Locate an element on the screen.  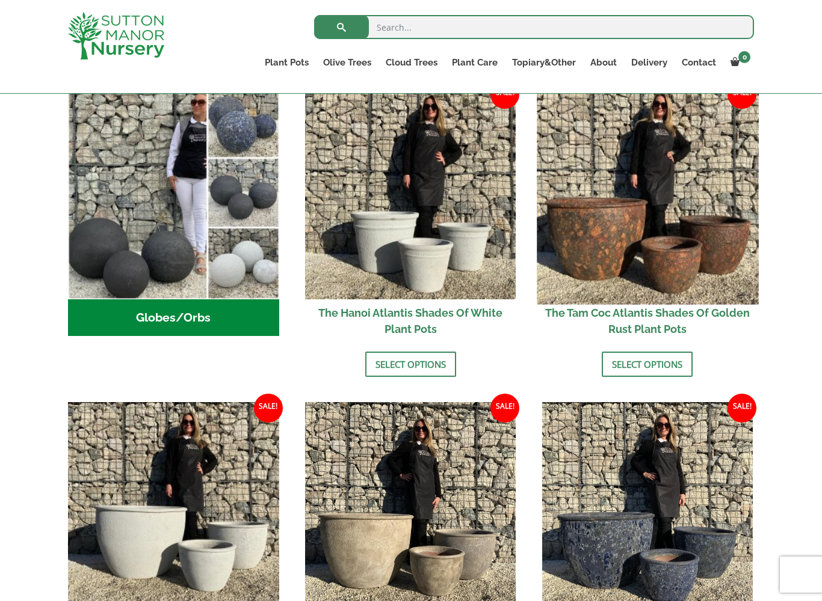
h2: The Tam Coc Atlantis Shades Of Golden Rust Plant Pots is located at coordinates (647, 321).